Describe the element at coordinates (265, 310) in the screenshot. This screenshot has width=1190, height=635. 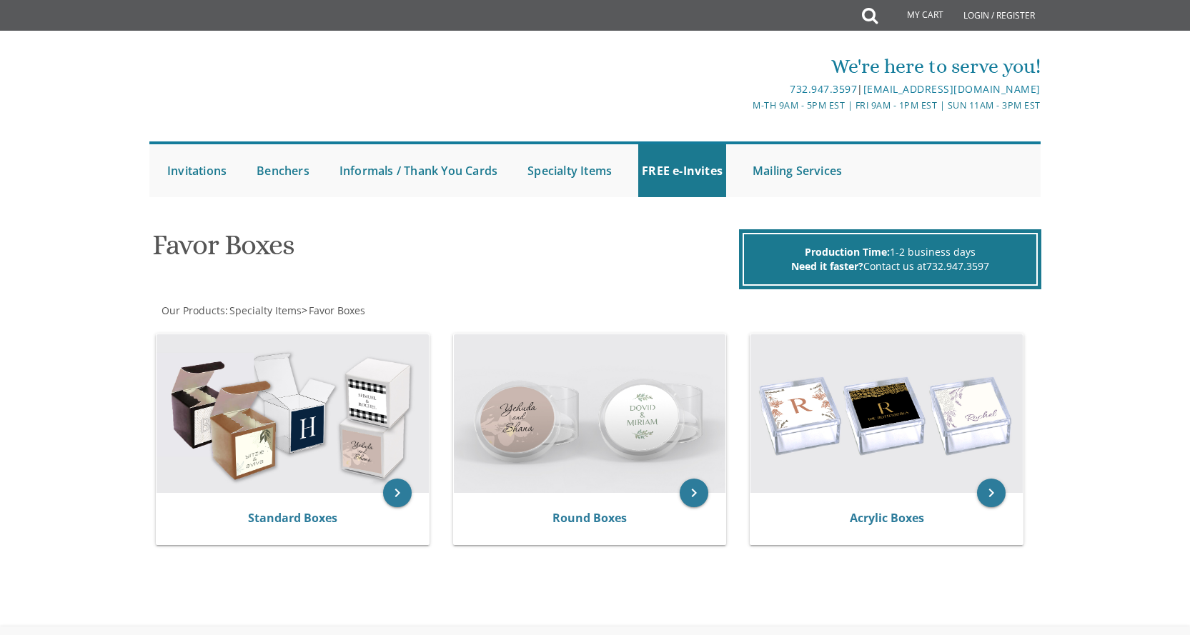
I see `span: Specialty Items` at that location.